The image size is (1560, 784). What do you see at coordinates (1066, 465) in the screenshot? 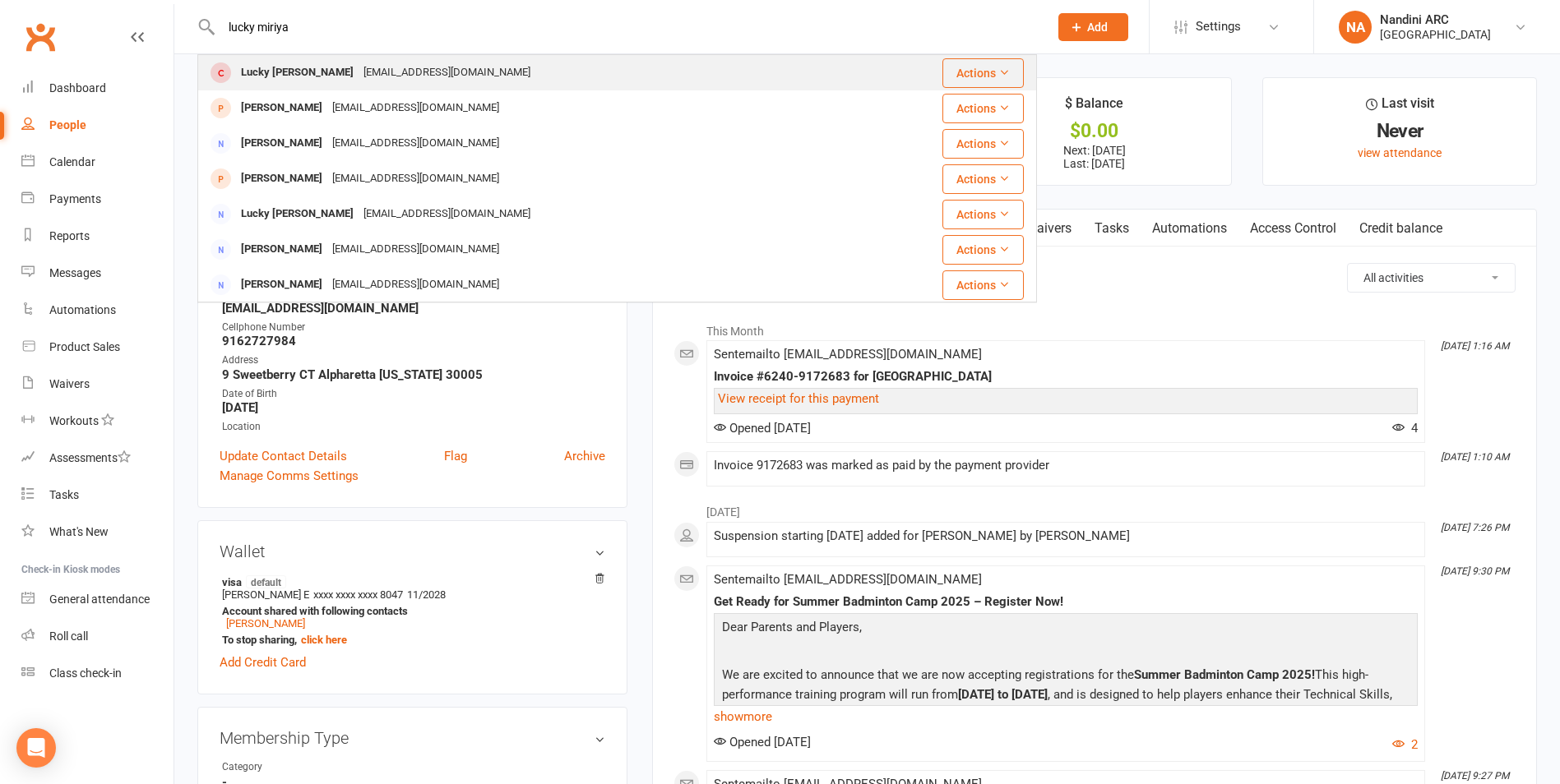
I see `div: Invoice 9172683 was marked as paid by the payment provider` at bounding box center [1066, 465].